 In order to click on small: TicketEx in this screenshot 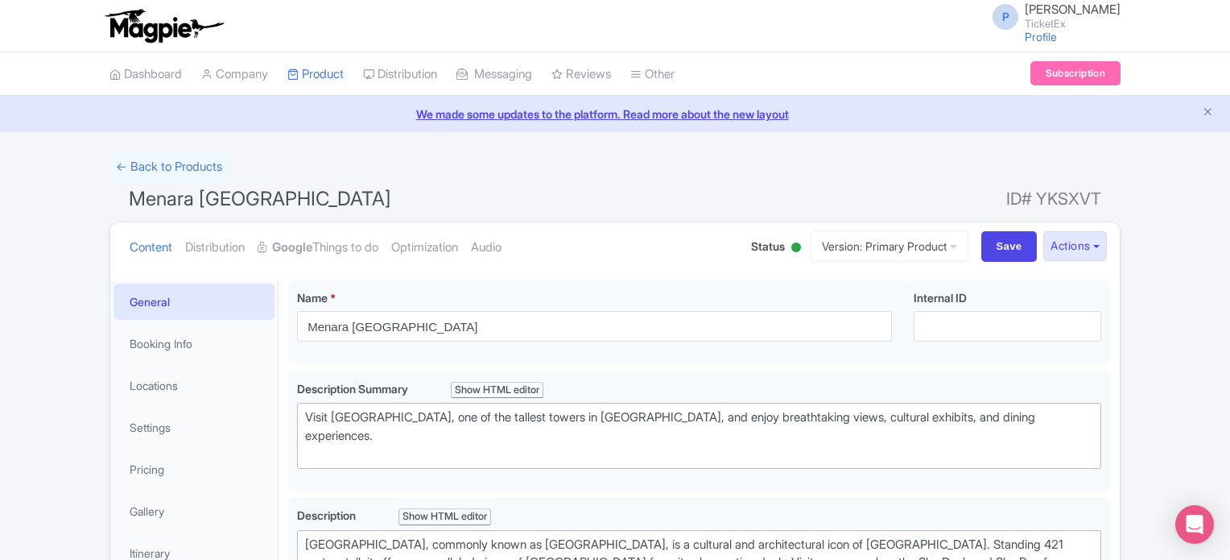, I will do `click(1072, 23)`.